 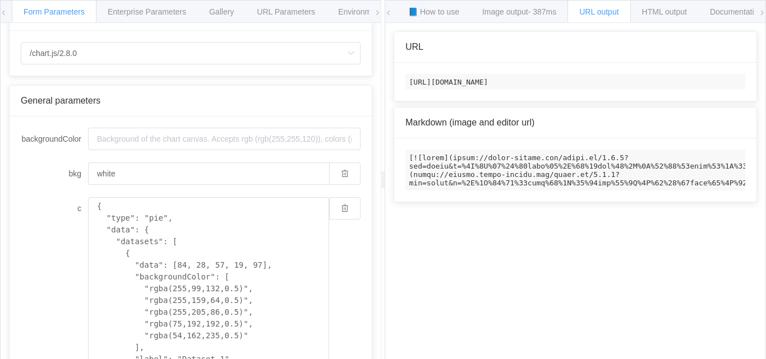 What do you see at coordinates (664, 12) in the screenshot?
I see `span: HTML output` at bounding box center [664, 12].